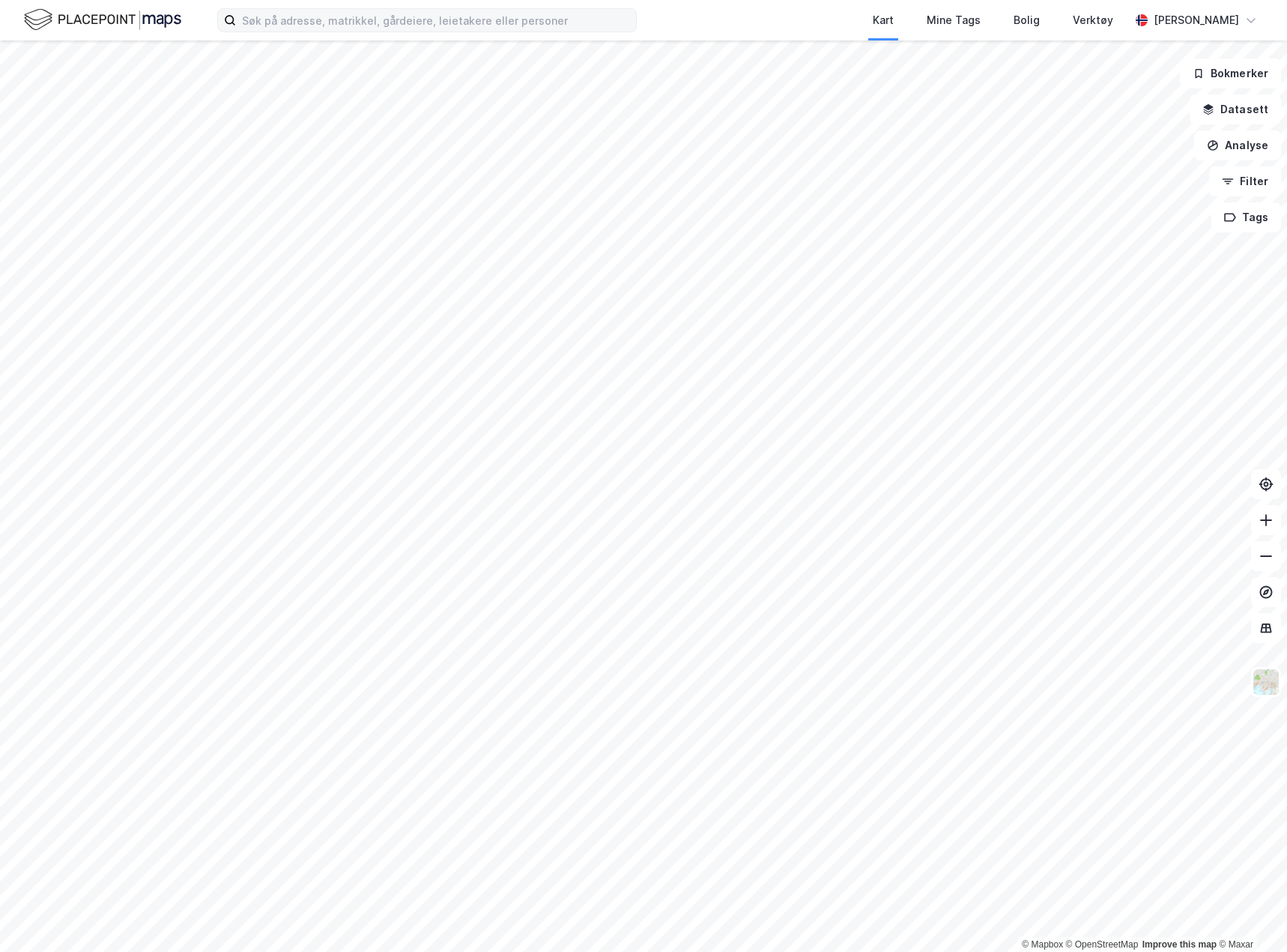  What do you see at coordinates (1266, 682) in the screenshot?
I see `img: Z` at bounding box center [1266, 682].